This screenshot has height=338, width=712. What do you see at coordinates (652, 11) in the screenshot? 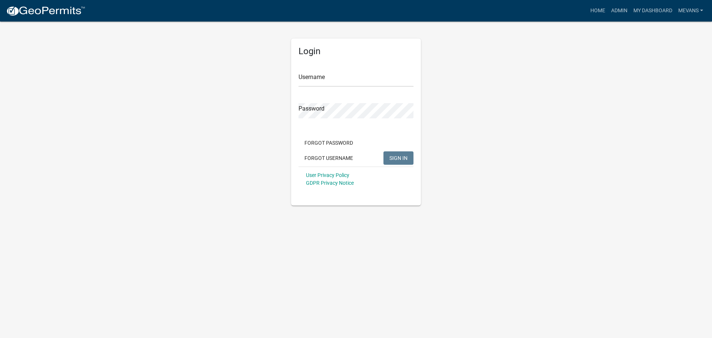
I see `a: My Dashboard` at bounding box center [652, 11].